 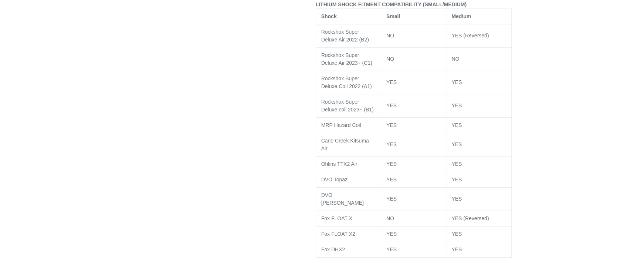 What do you see at coordinates (329, 16) in the screenshot?
I see `strong: Shock` at bounding box center [329, 16].